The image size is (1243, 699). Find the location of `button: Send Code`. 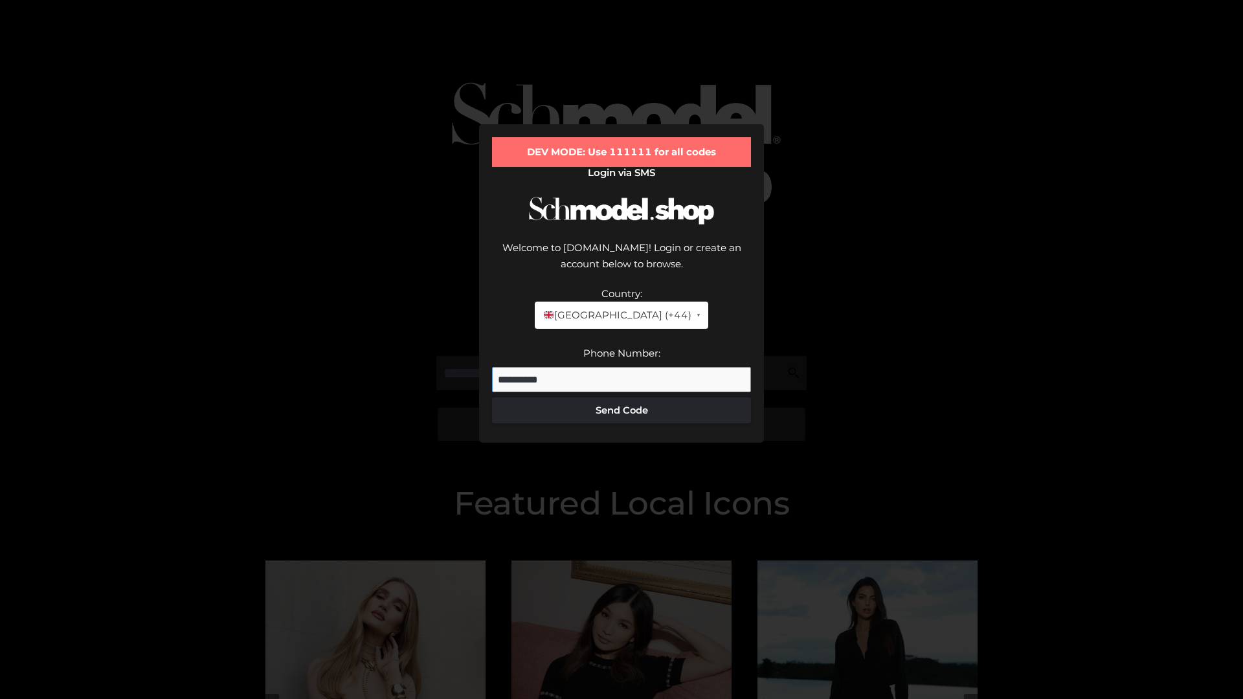

button: Send Code is located at coordinates (622, 411).